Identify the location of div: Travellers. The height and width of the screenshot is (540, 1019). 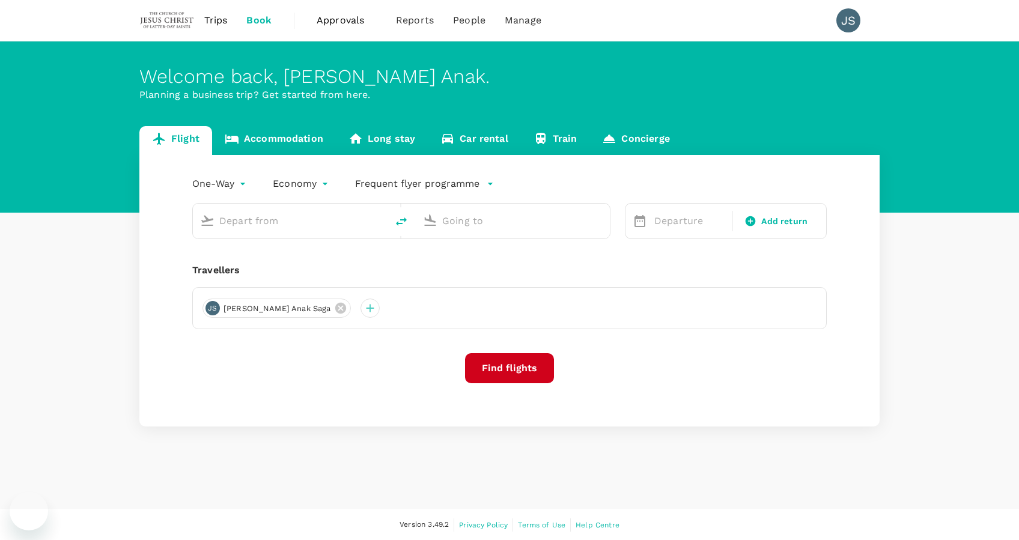
(510, 270).